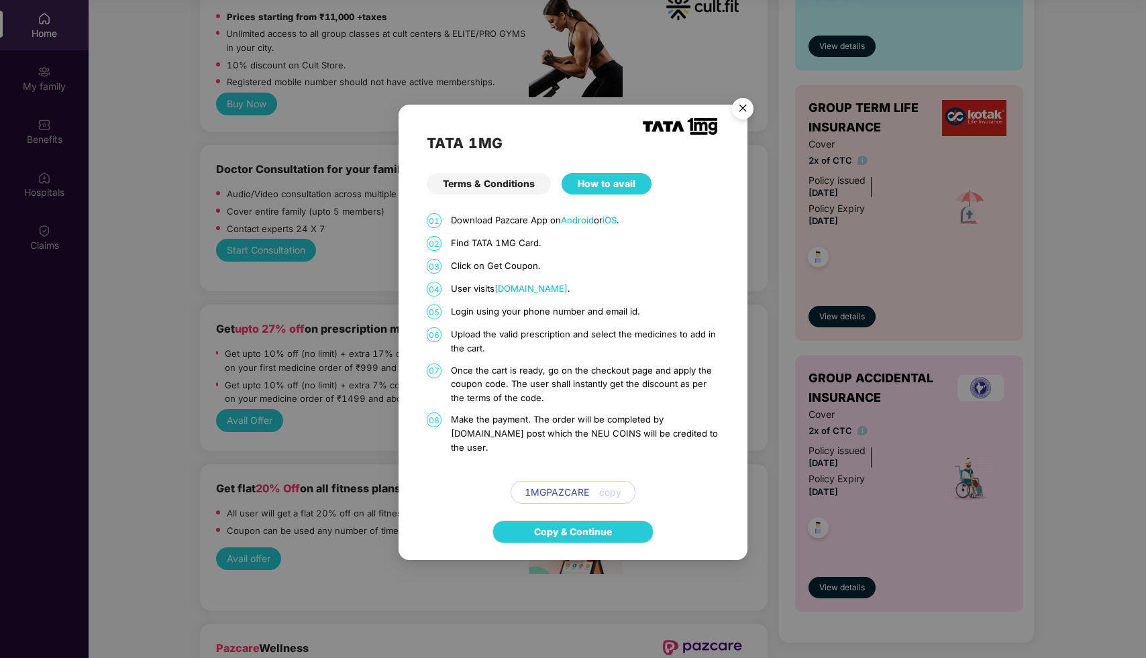 The image size is (1146, 658). I want to click on p: Login using your phone number and email id., so click(585, 311).